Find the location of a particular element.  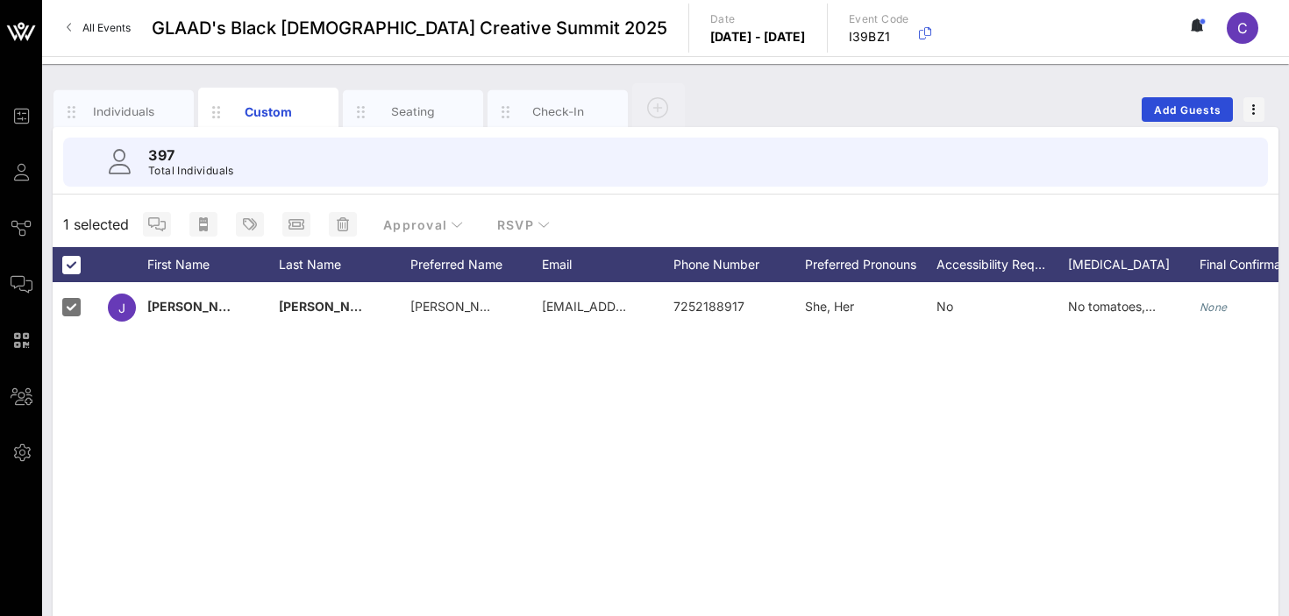

span: C is located at coordinates (1242, 28).